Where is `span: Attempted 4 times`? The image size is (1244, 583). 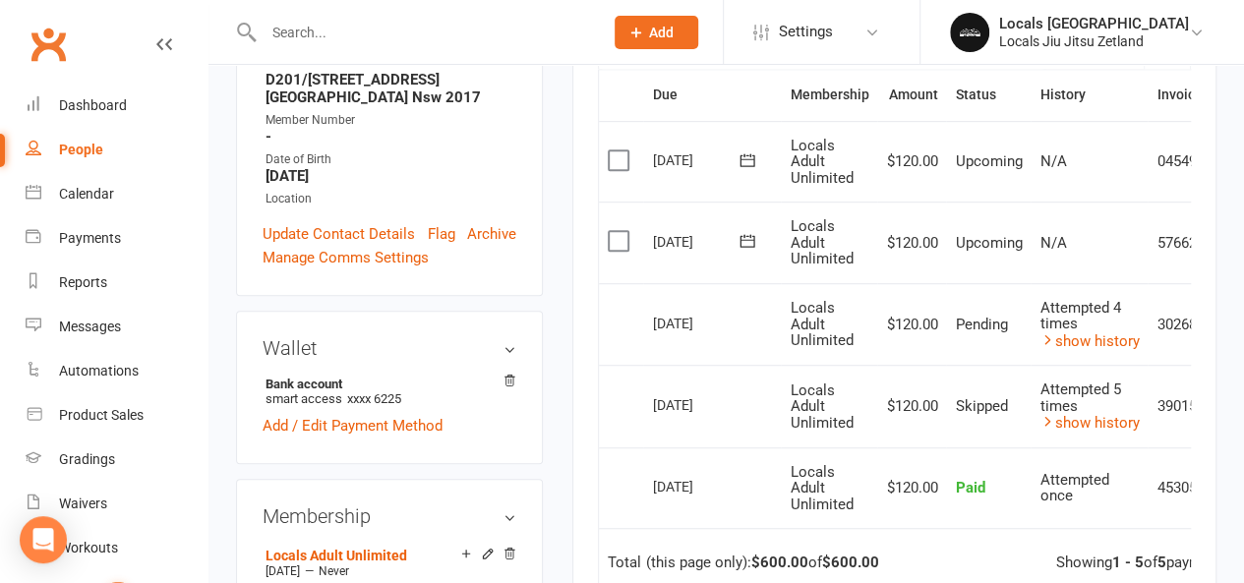 span: Attempted 4 times is located at coordinates (1080, 316).